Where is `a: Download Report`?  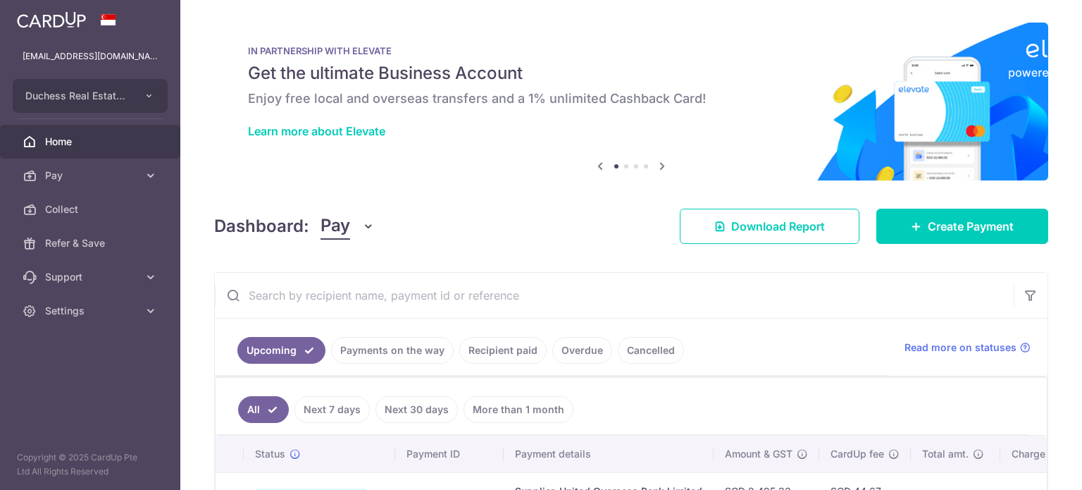 a: Download Report is located at coordinates (769, 226).